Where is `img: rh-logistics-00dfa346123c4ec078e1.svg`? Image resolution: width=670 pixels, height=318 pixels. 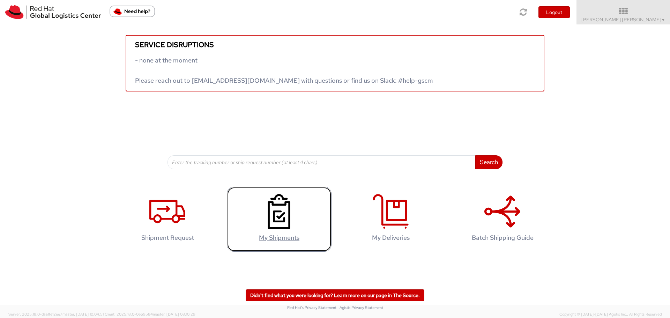 img: rh-logistics-00dfa346123c4ec078e1.svg is located at coordinates (53, 12).